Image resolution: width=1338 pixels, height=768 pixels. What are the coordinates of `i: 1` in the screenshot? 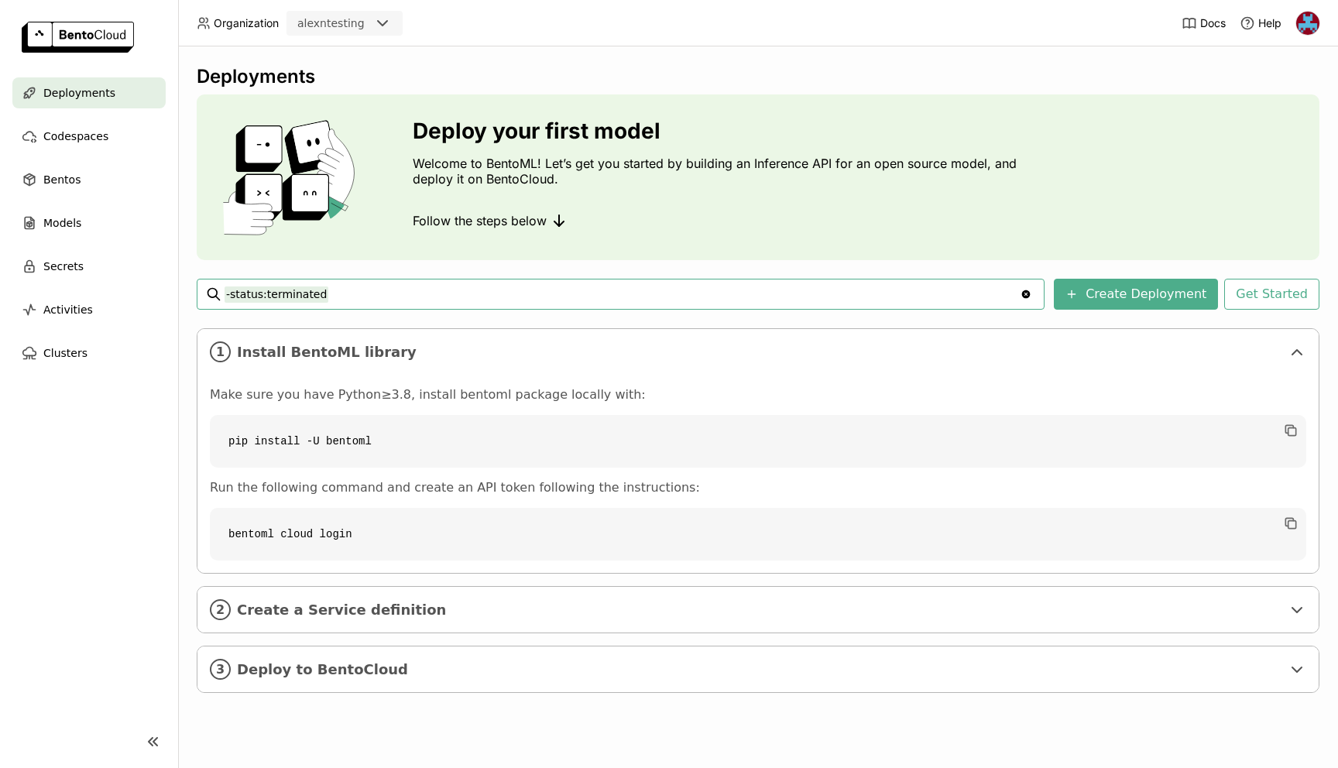 It's located at (220, 351).